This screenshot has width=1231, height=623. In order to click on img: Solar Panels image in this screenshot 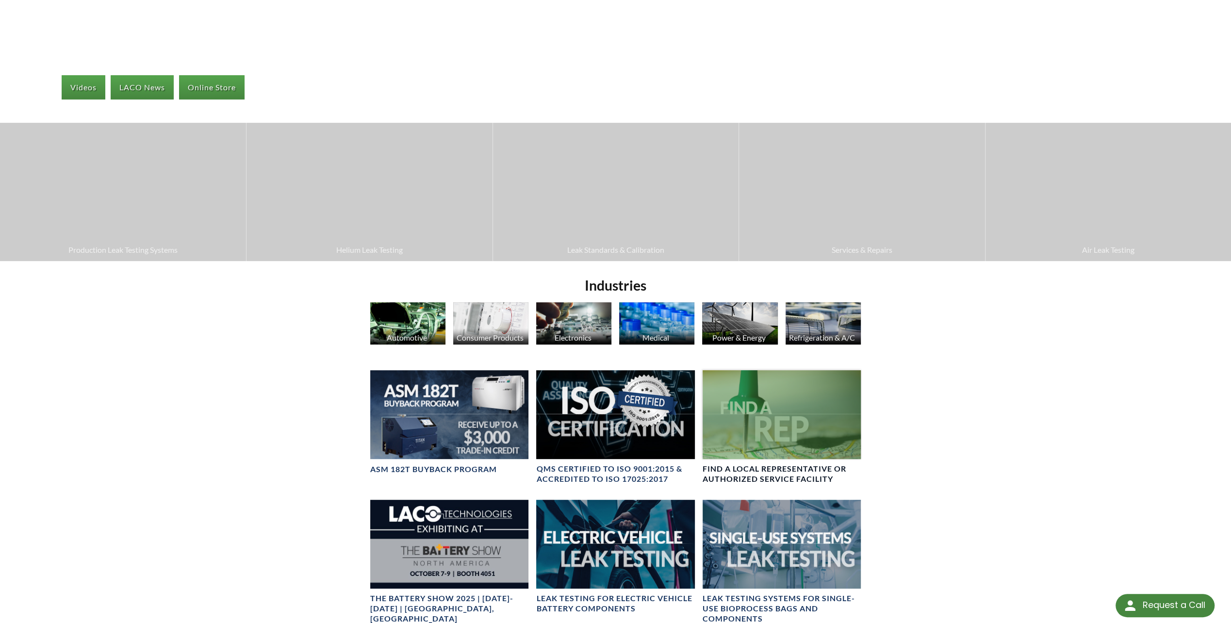, I will do `click(739, 323)`.